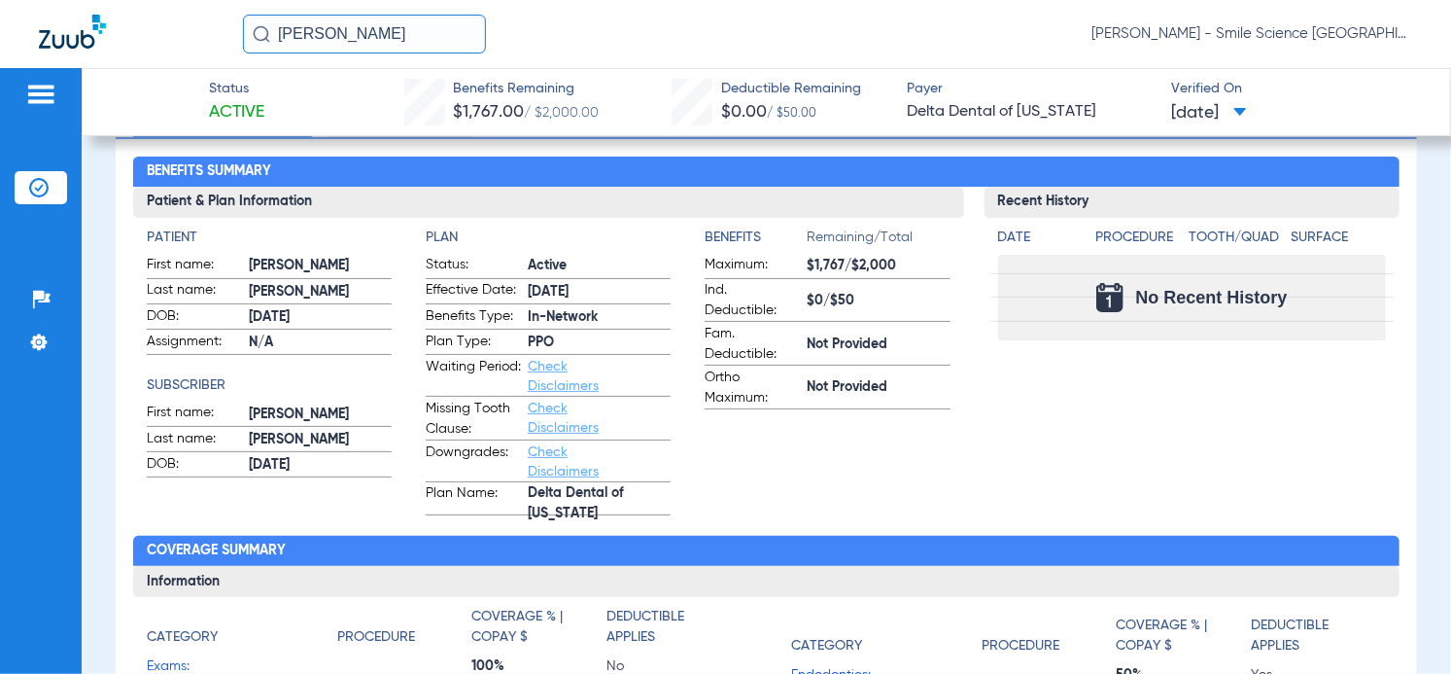  What do you see at coordinates (261, 34) in the screenshot?
I see `img: Search Icon` at bounding box center [261, 34].